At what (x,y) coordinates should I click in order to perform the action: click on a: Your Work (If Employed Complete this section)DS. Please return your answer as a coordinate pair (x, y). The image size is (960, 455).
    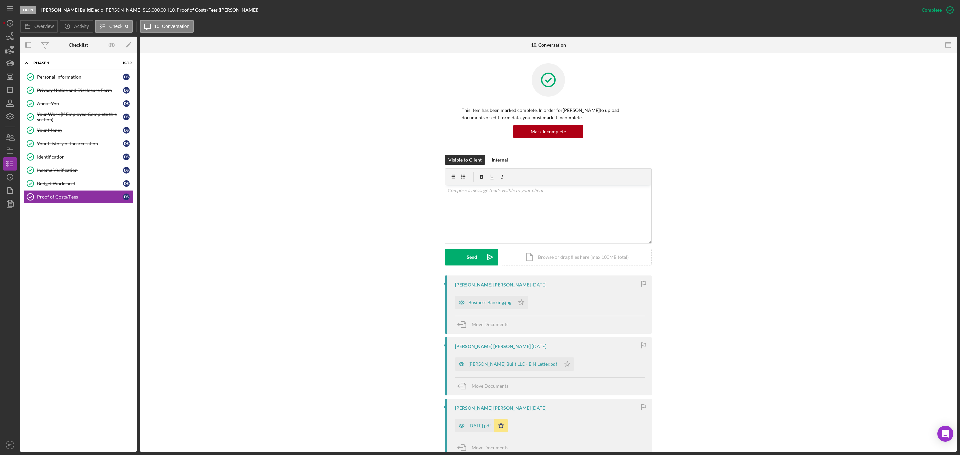
    Looking at the image, I should click on (78, 117).